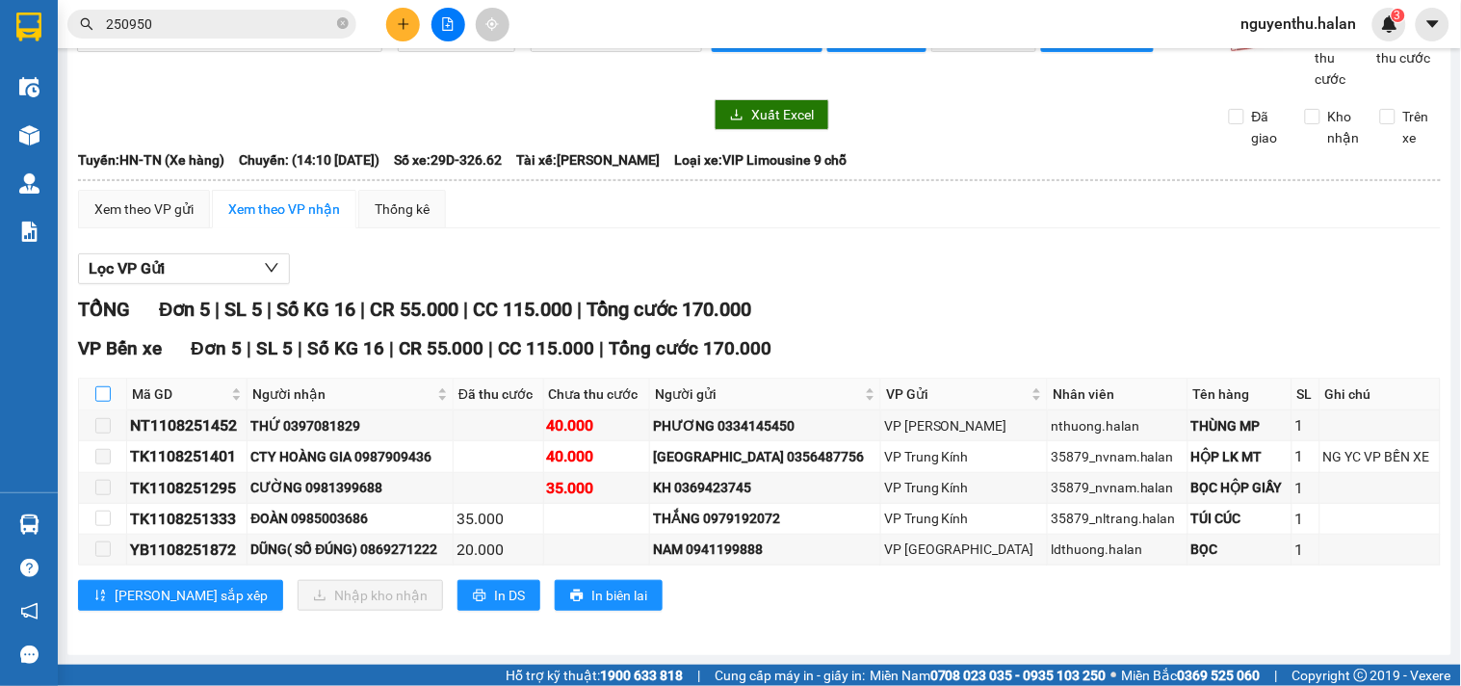  Describe the element at coordinates (619, 595) in the screenshot. I see `span: In biên lai` at that location.